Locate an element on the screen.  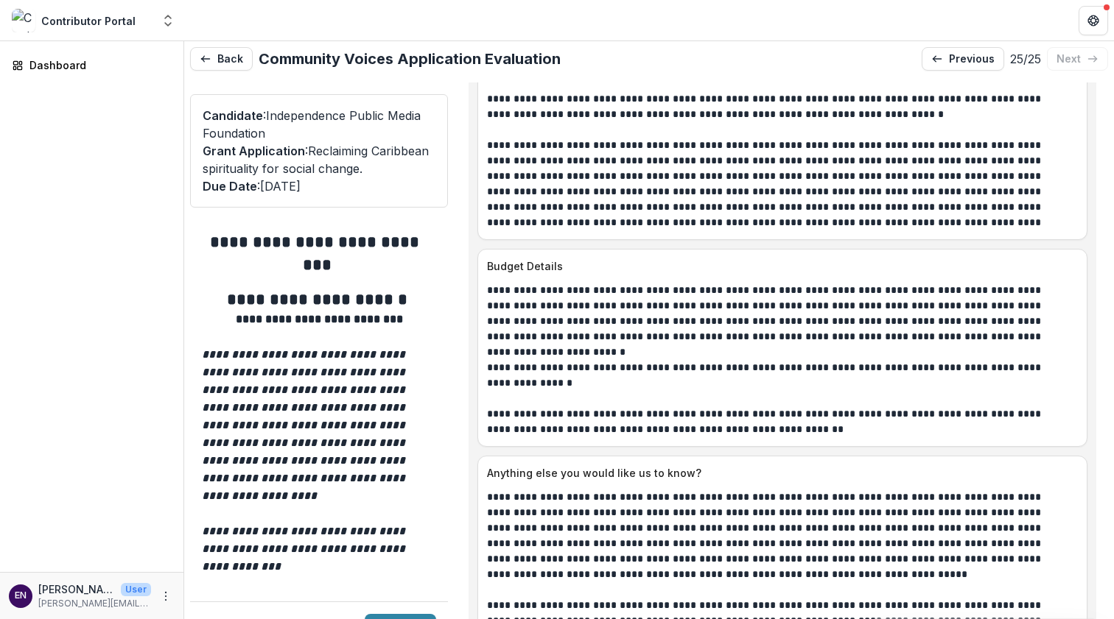
button: Open entity switcher is located at coordinates (168, 21).